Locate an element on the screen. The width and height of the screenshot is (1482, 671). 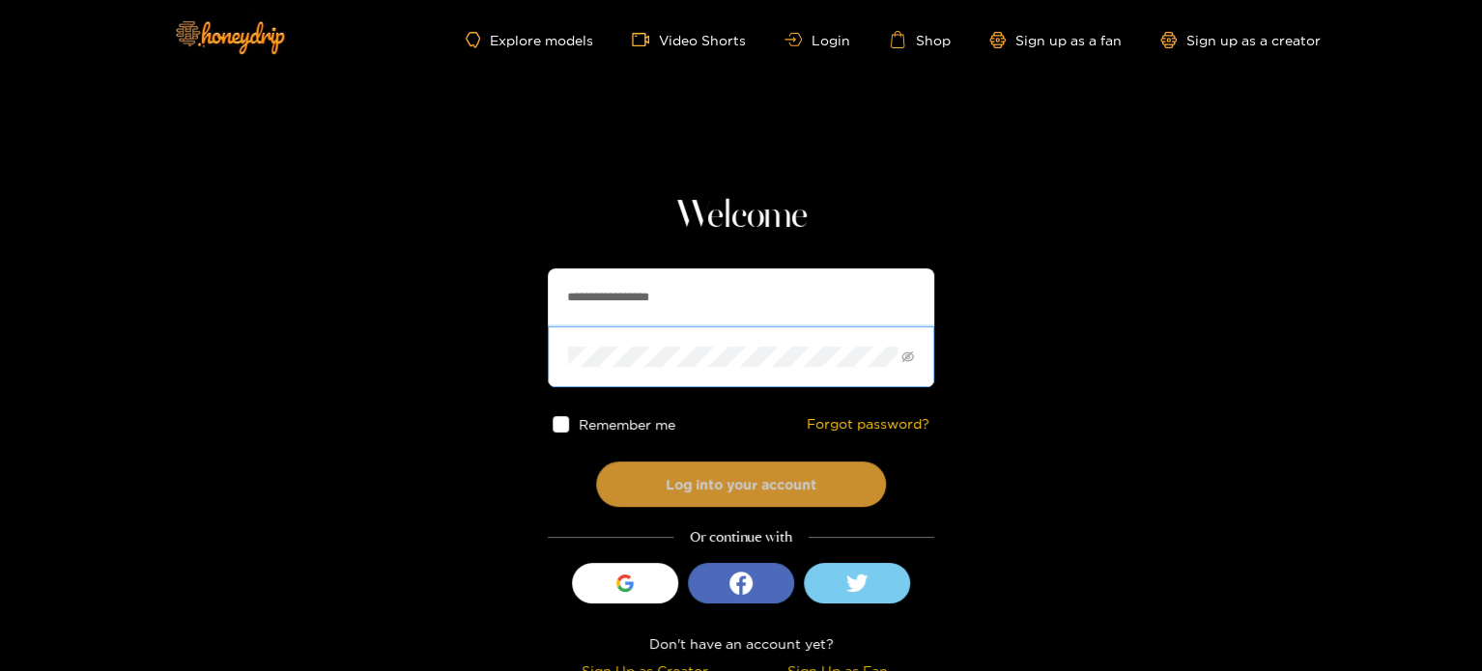
span: Remember me is located at coordinates (627, 424).